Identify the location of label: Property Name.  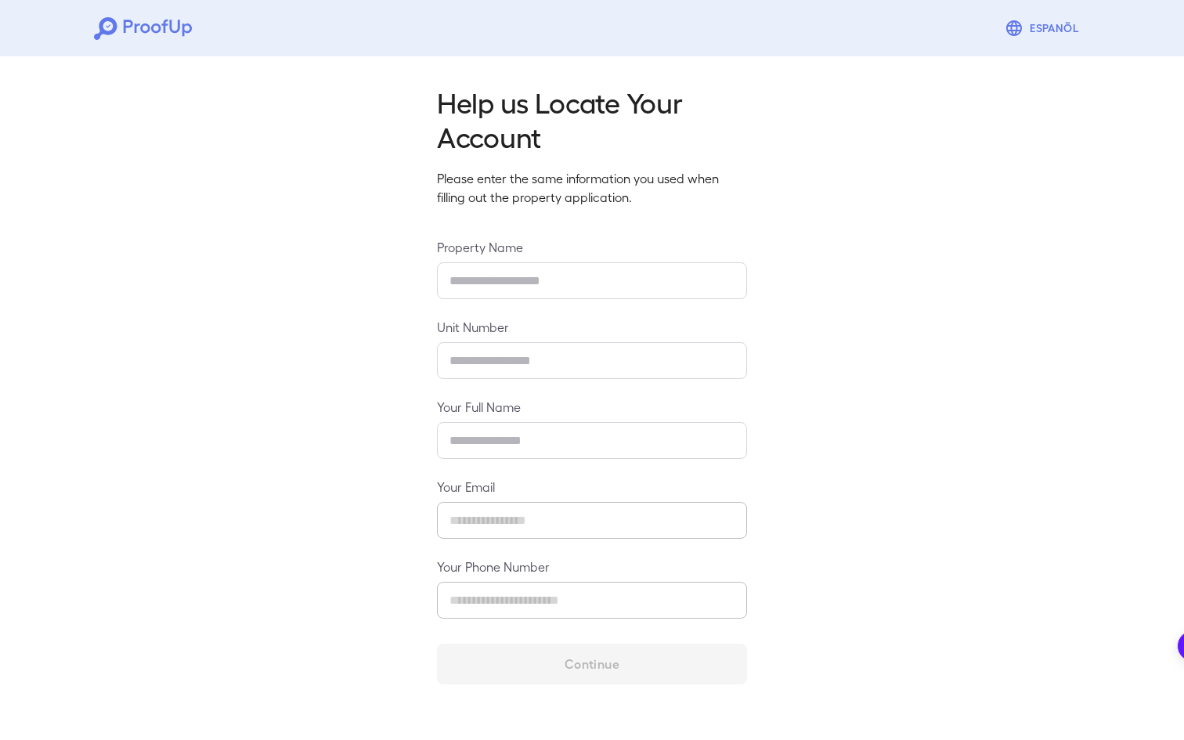
(592, 247).